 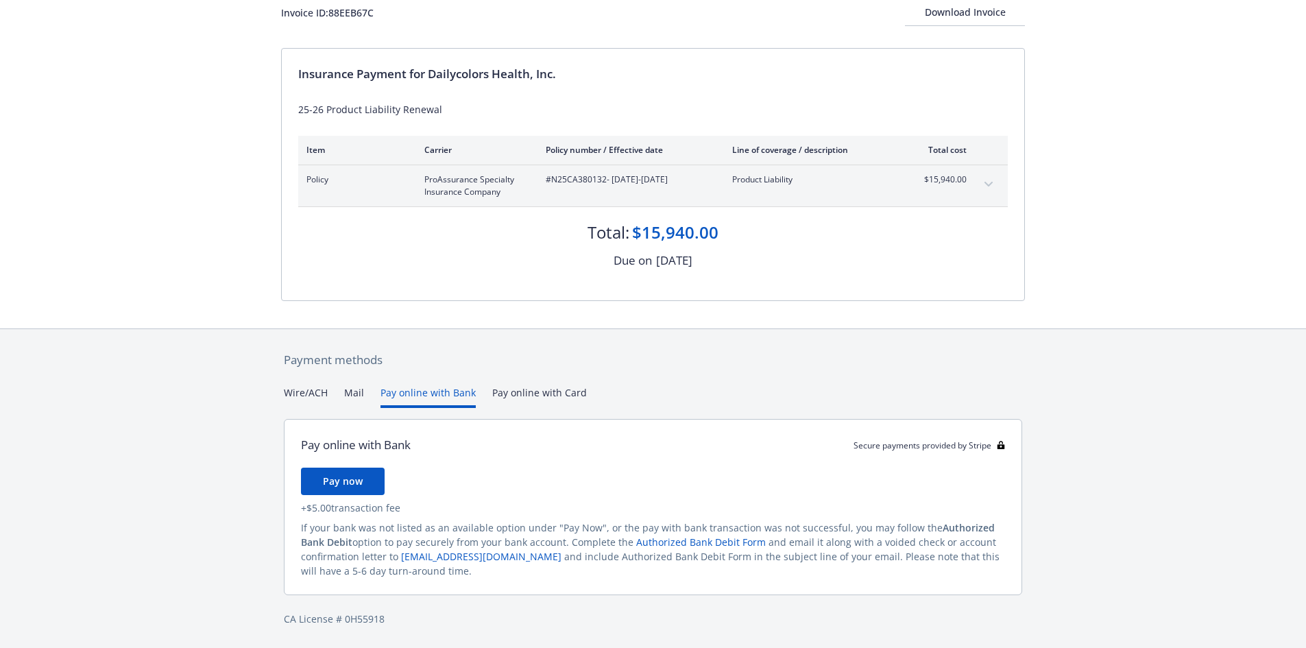 What do you see at coordinates (327, 12) in the screenshot?
I see `div: Invoice ID: 88EEB67C` at bounding box center [327, 12].